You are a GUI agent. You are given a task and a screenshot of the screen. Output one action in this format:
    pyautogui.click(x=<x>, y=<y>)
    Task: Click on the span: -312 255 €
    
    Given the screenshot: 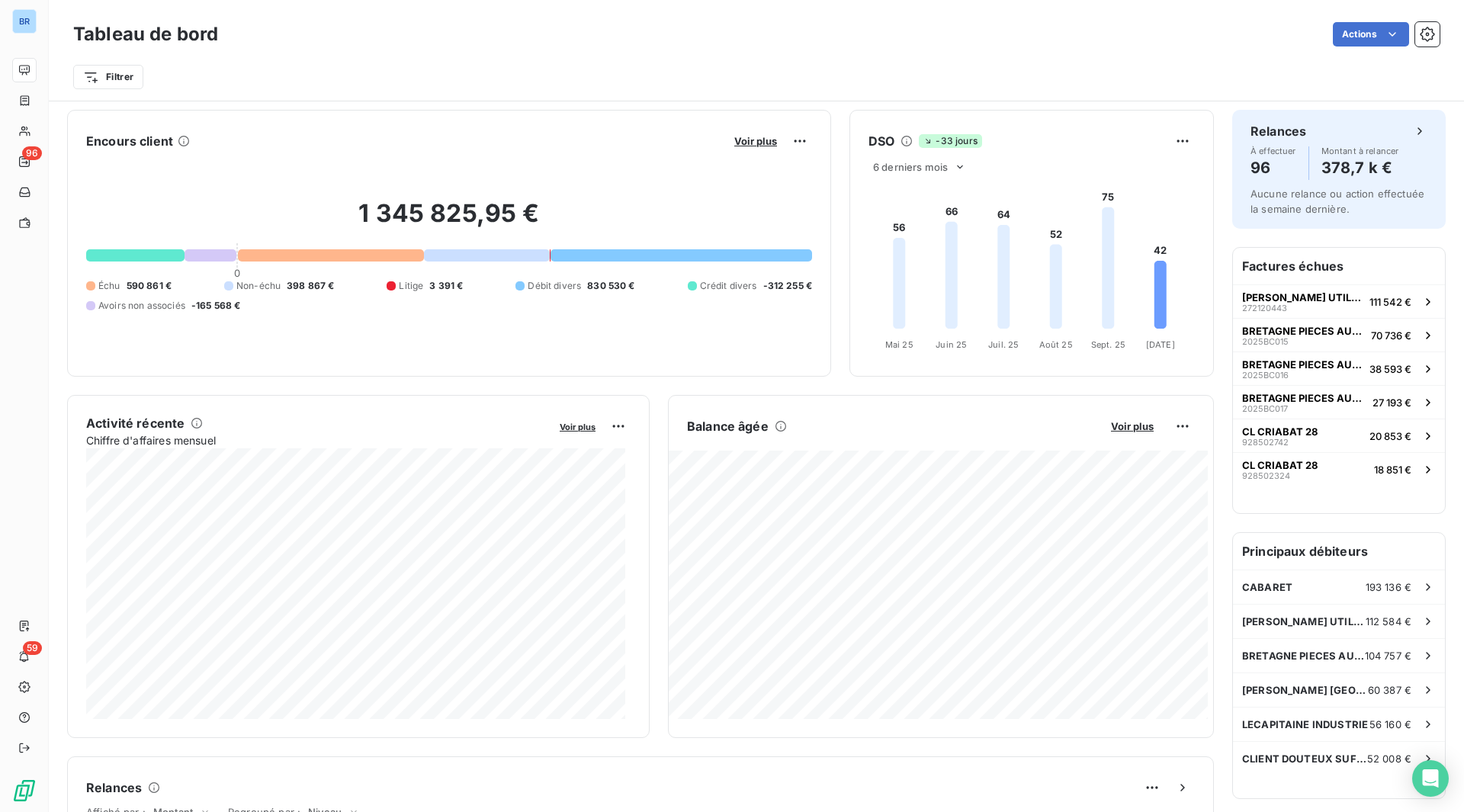 What is the action you would take?
    pyautogui.click(x=788, y=286)
    